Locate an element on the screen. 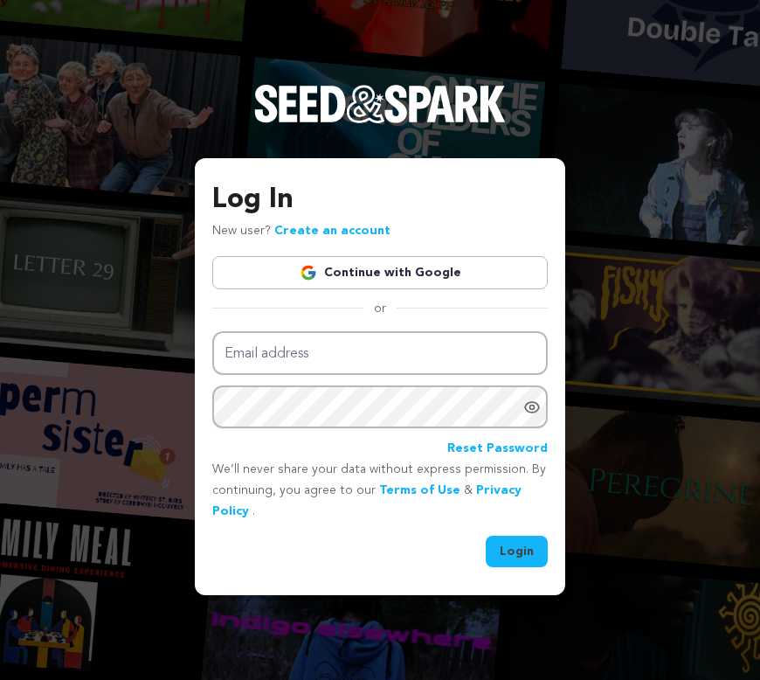  a: Terms of Use is located at coordinates (419, 490).